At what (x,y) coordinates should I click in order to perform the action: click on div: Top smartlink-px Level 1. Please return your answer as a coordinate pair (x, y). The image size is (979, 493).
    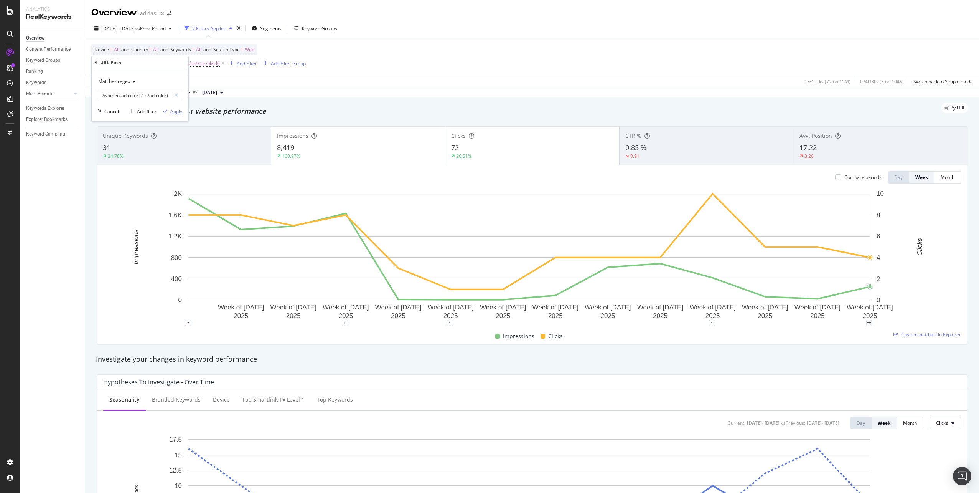
    Looking at the image, I should click on (273, 399).